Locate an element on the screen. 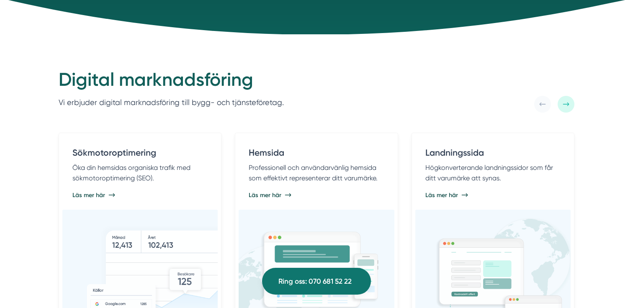 This screenshot has height=308, width=633. h4: Landningssida is located at coordinates (493, 154).